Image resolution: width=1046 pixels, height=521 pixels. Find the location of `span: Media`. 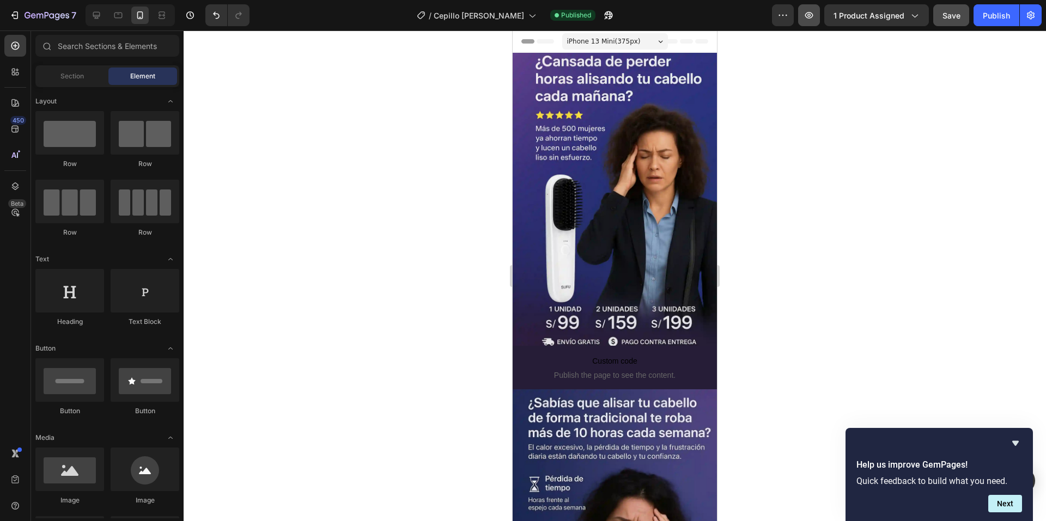

span: Media is located at coordinates (45, 438).